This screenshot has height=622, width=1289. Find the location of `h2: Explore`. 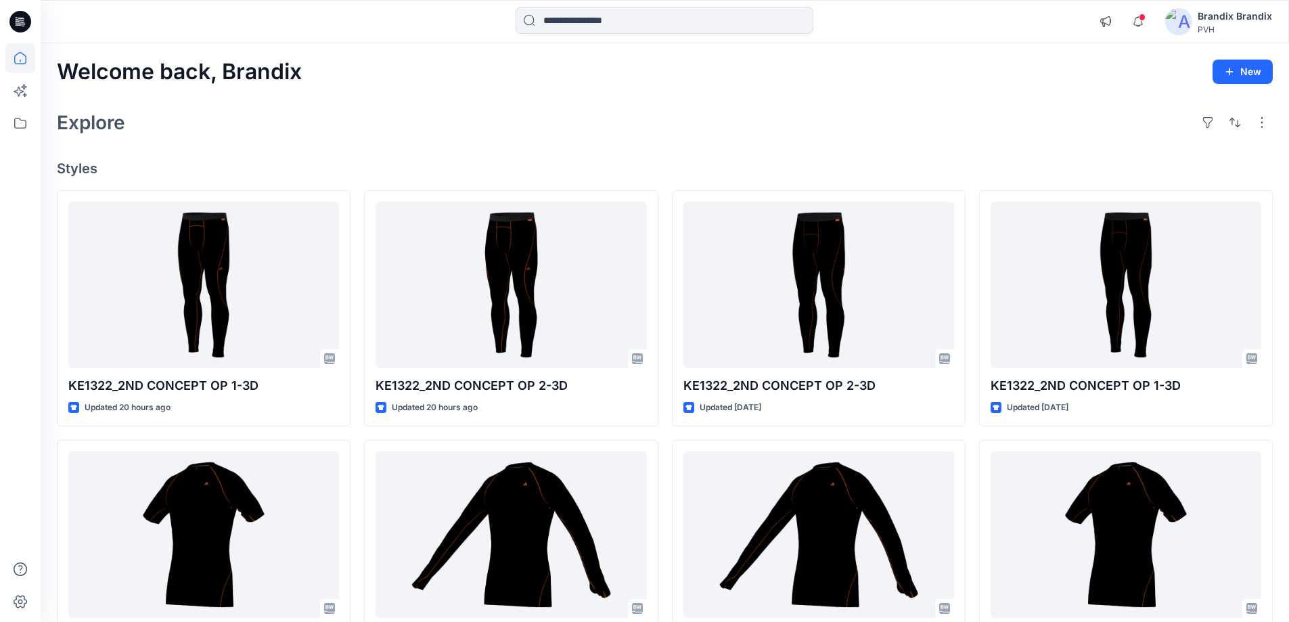

h2: Explore is located at coordinates (91, 122).